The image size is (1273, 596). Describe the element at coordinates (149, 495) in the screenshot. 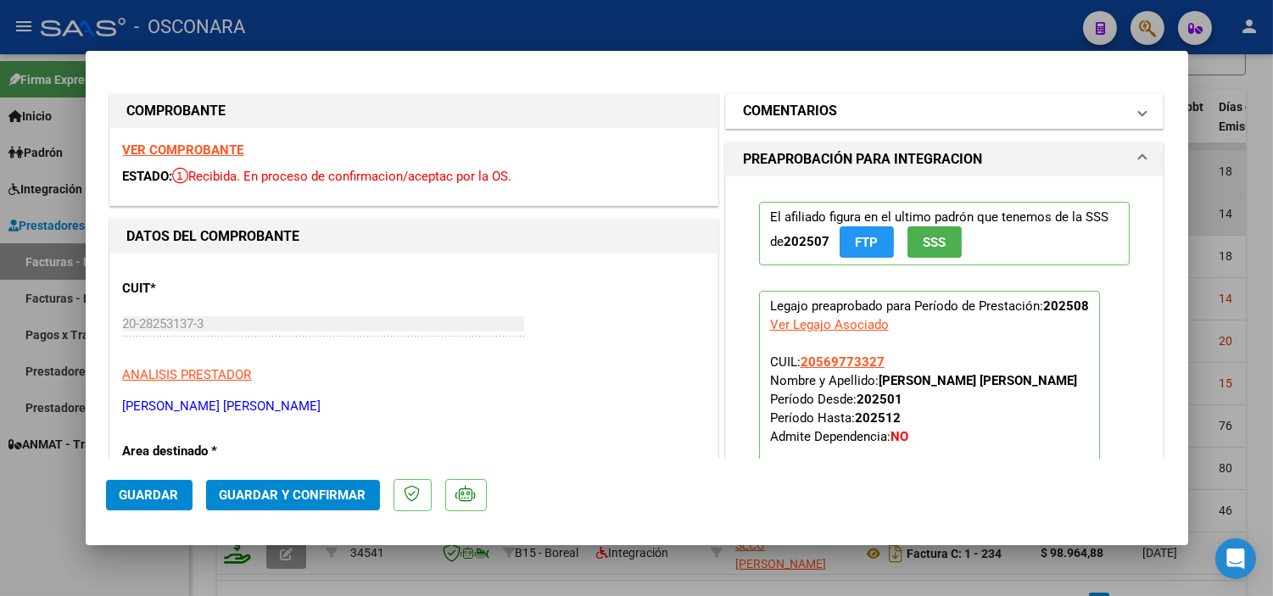

I see `span: Guardar` at that location.